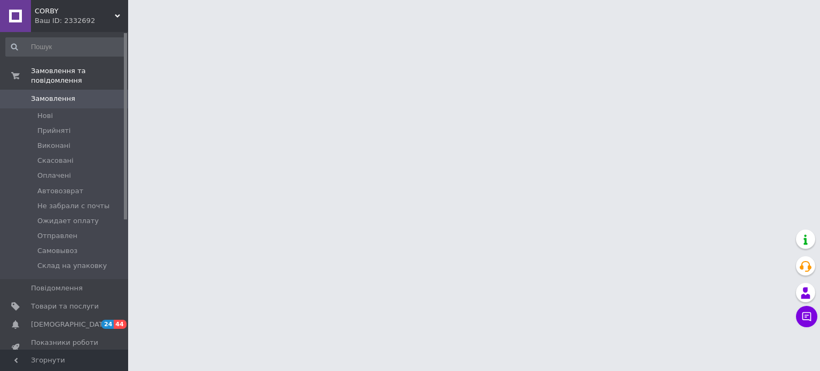  What do you see at coordinates (45, 116) in the screenshot?
I see `span: Нові` at bounding box center [45, 116].